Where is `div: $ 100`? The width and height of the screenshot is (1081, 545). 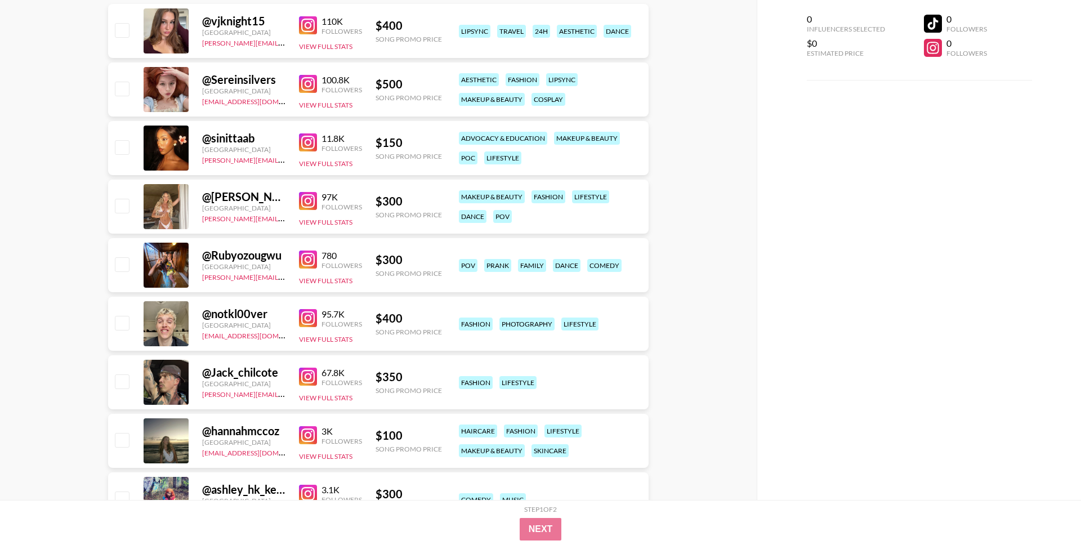 div: $ 100 is located at coordinates (409, 435).